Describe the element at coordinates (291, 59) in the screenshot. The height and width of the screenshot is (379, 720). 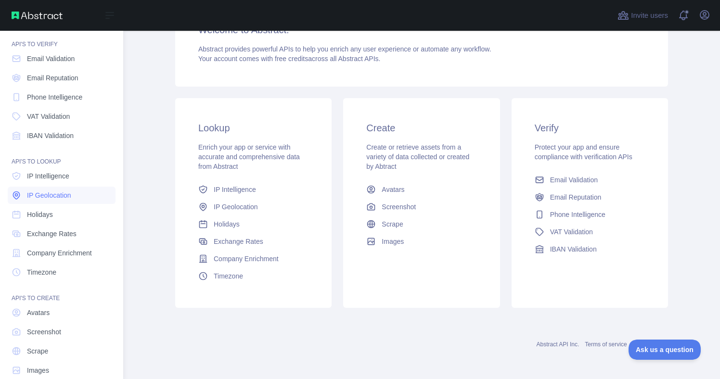
I see `span: free credits` at that location.